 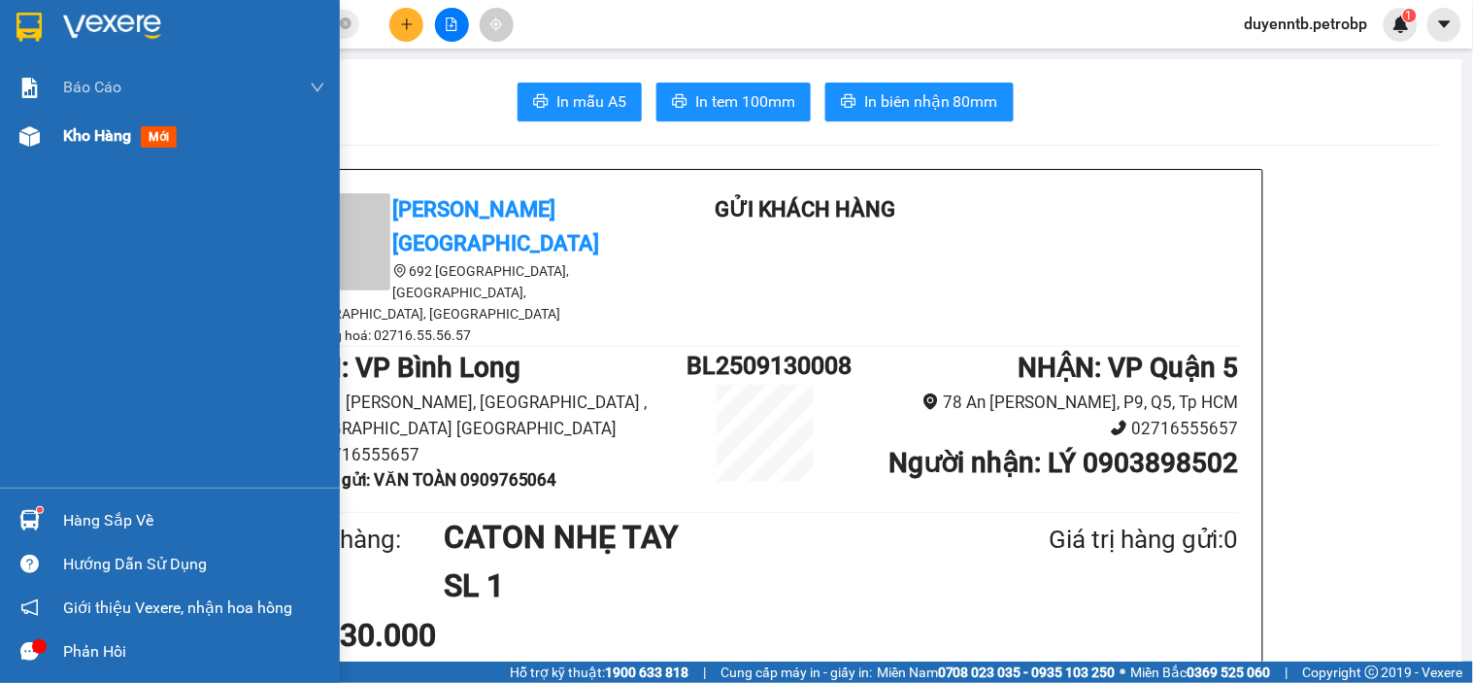 I want to click on span: duyenntb.petrobp, so click(x=1306, y=23).